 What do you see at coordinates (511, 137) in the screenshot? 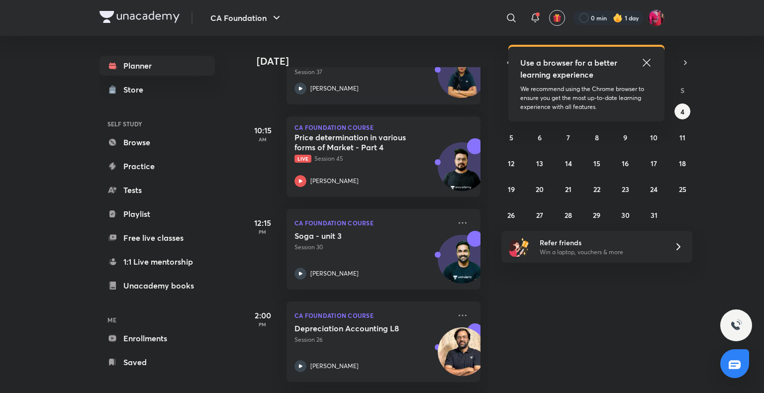
I see `button: October 5, 2025` at bounding box center [511, 137].